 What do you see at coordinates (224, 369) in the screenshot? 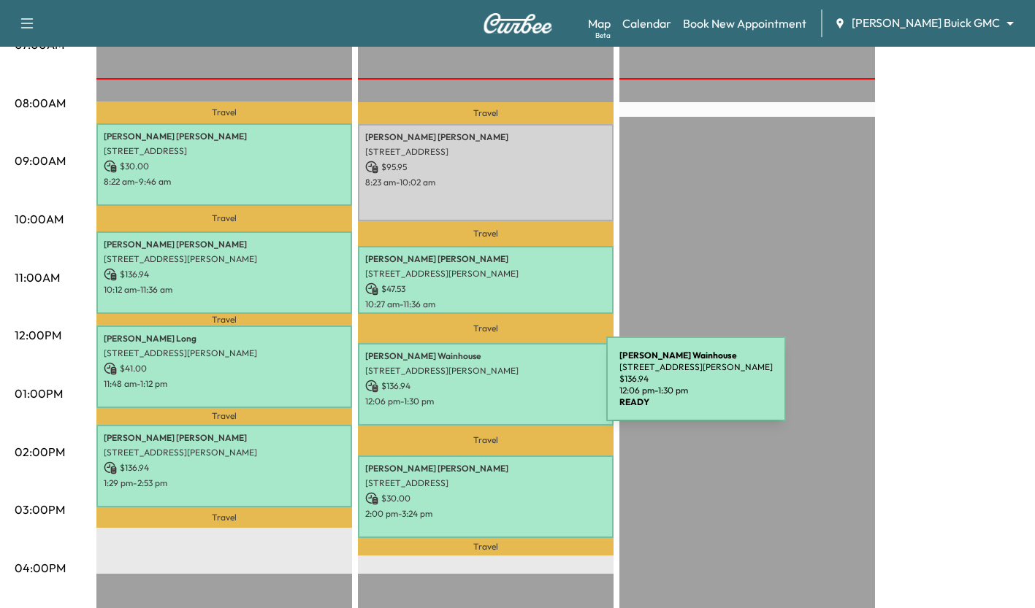
I see `p: $ 41.00` at bounding box center [224, 369].